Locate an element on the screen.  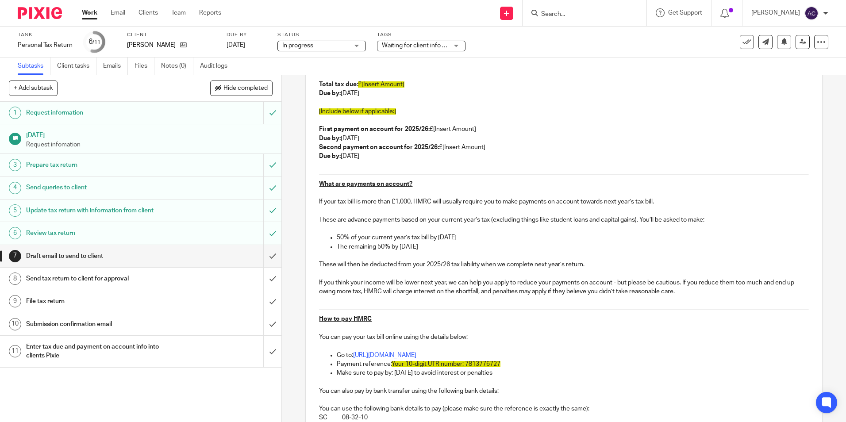
button: Hide completed is located at coordinates (241, 88).